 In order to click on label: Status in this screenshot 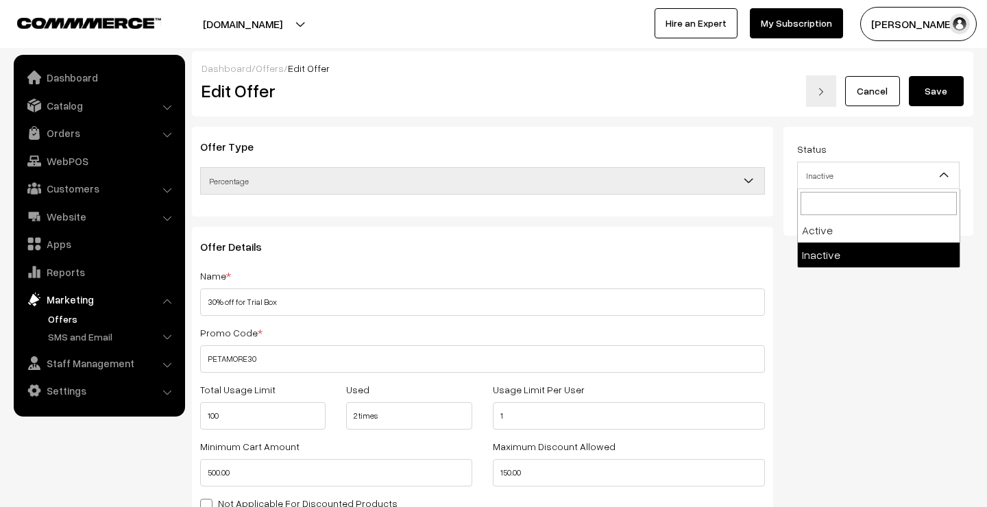, I will do `click(811, 149)`.